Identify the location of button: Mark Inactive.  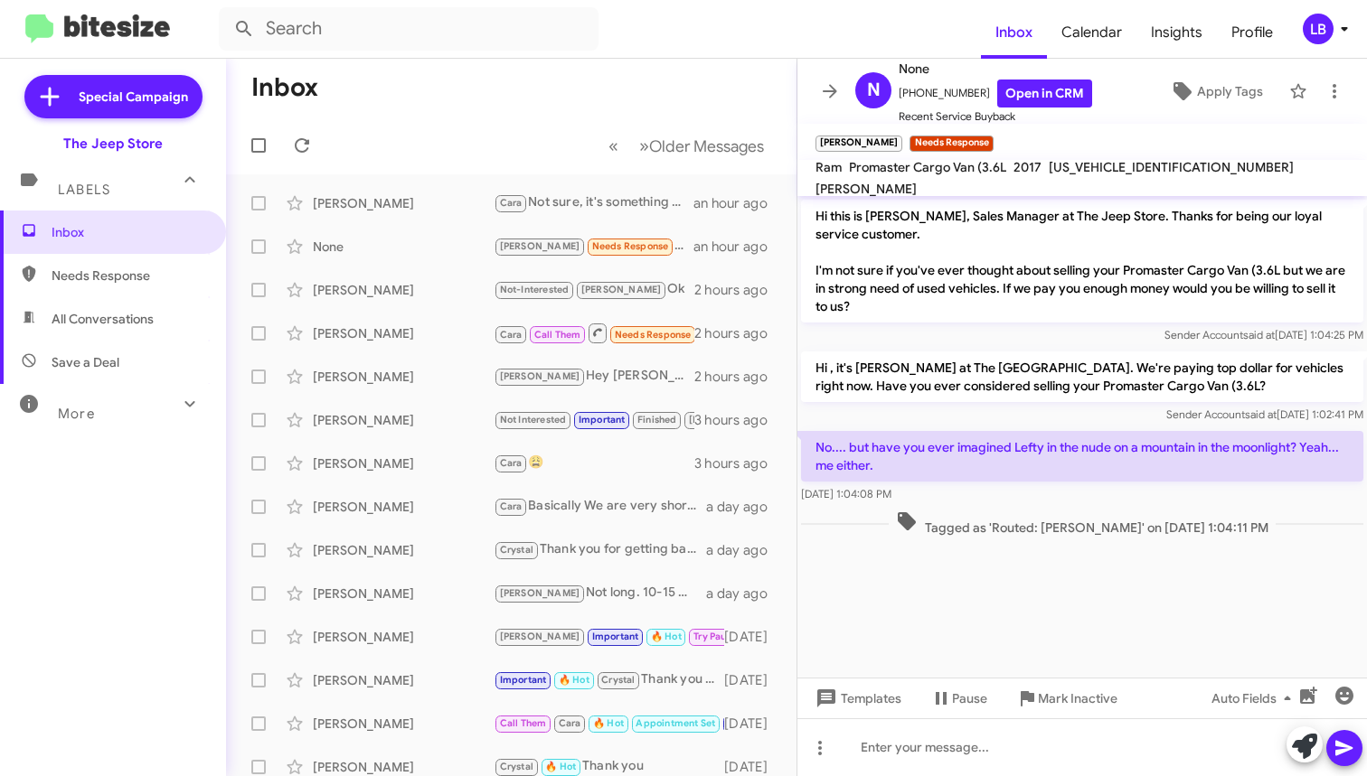
(1067, 699).